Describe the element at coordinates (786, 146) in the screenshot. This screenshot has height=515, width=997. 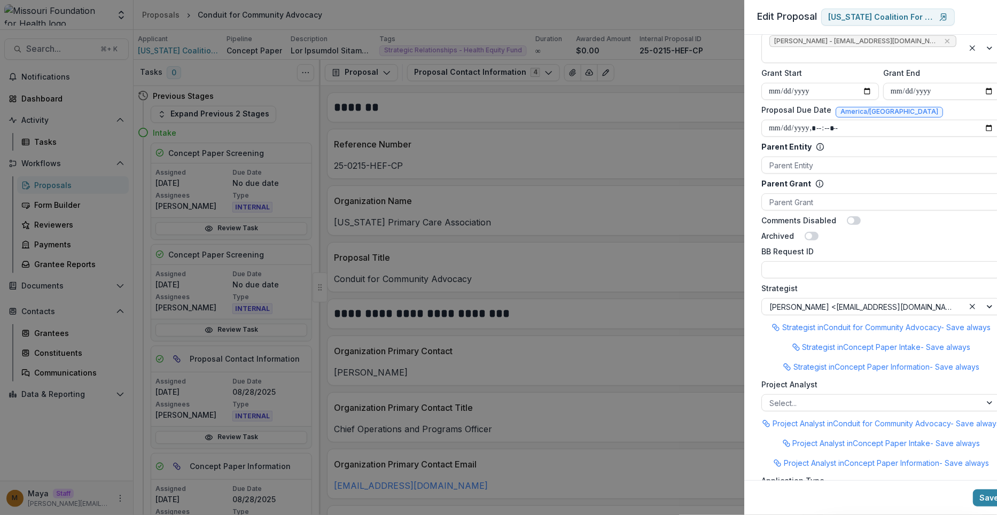
I see `p: Parent Entity` at that location.